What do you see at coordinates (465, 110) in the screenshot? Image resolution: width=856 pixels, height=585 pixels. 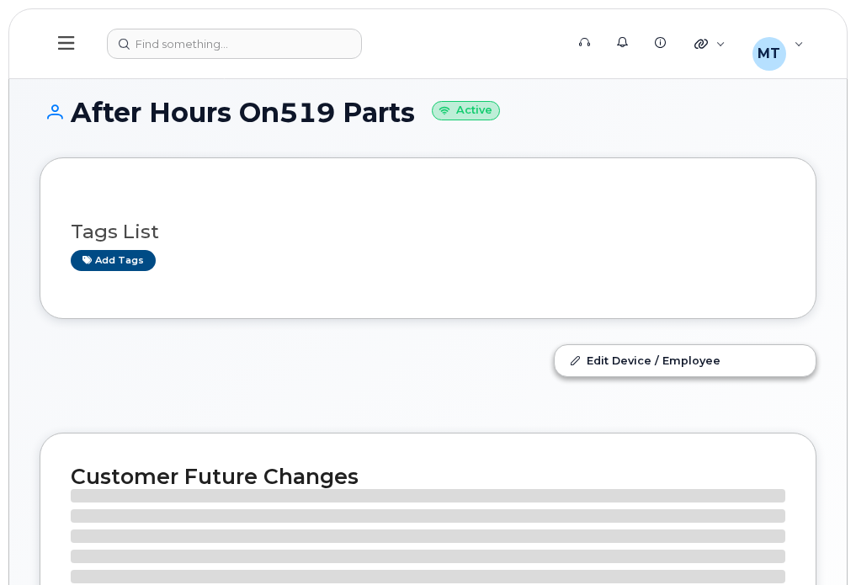 I see `small: Active` at bounding box center [465, 110].